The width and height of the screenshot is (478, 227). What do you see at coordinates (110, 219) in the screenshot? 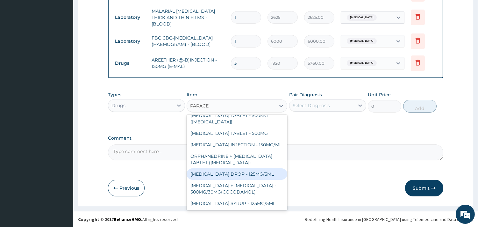
I see `strong: Copyright © 2017 .` at bounding box center [110, 219].